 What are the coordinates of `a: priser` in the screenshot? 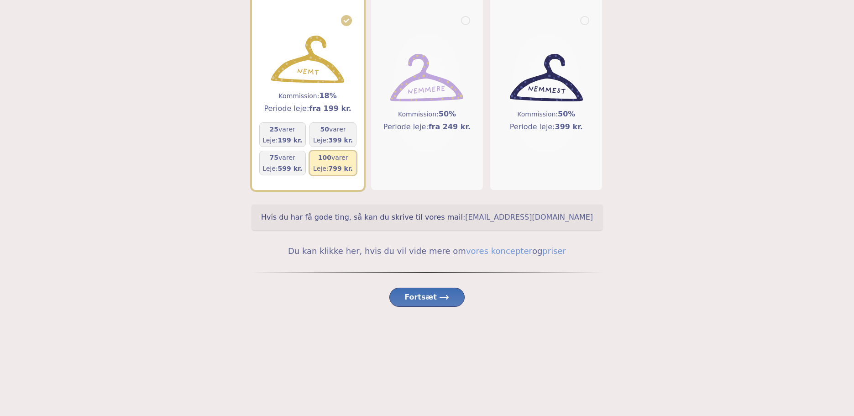 It's located at (554, 251).